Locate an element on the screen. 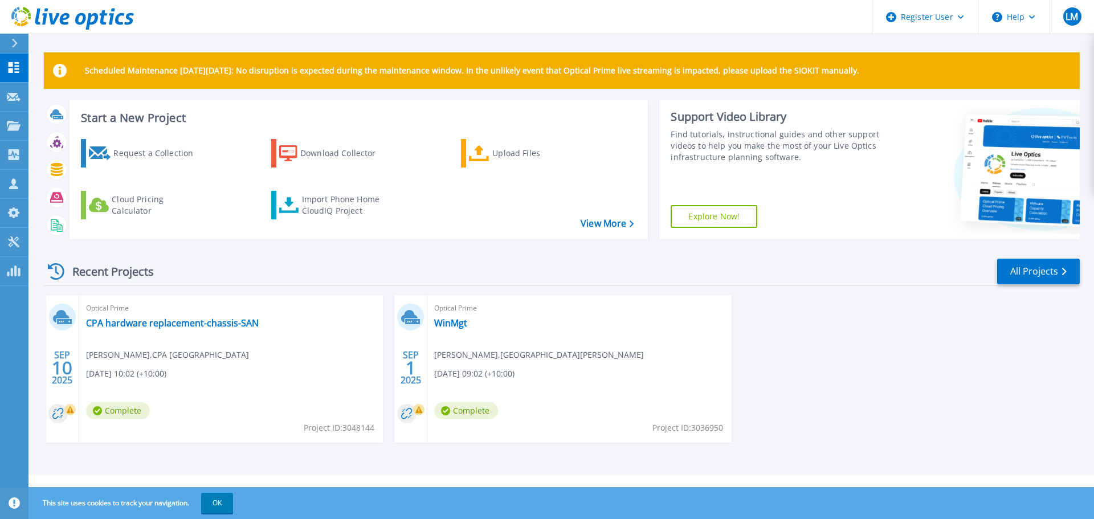 The width and height of the screenshot is (1094, 519). button: OK is located at coordinates (217, 503).